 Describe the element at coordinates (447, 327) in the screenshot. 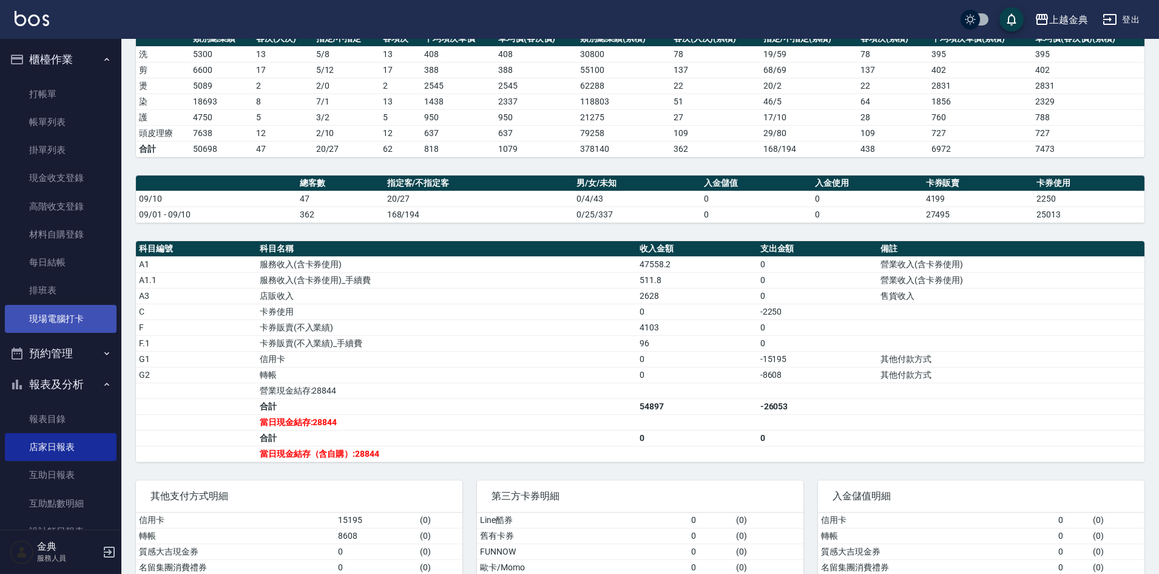

I see `td: 卡券販賣(不入業績)` at that location.